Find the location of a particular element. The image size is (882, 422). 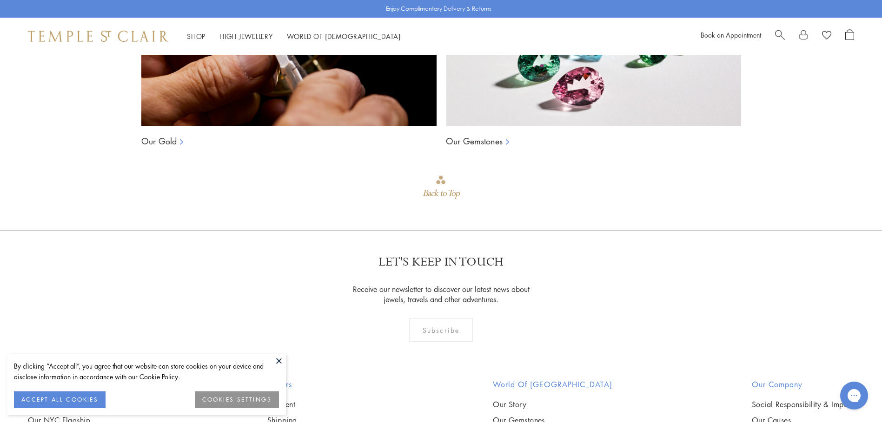

a: View Wishlist is located at coordinates (826, 36).